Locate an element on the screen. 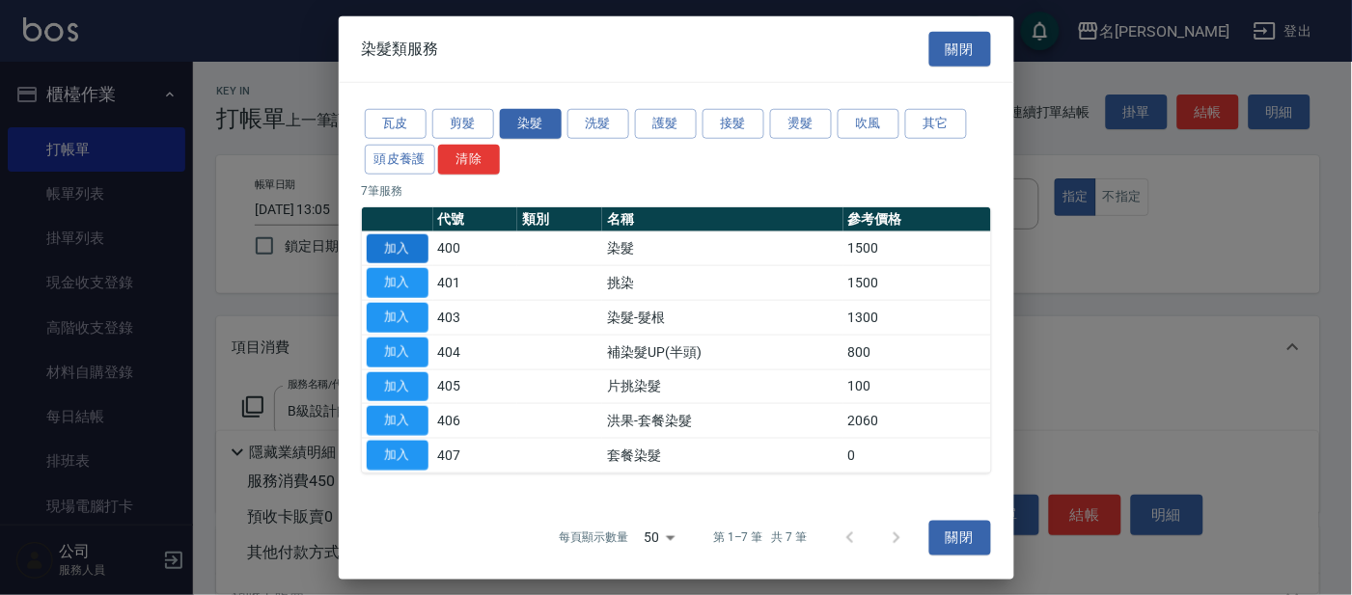  td: 補染髮UP(半頭) is located at coordinates (722, 352).